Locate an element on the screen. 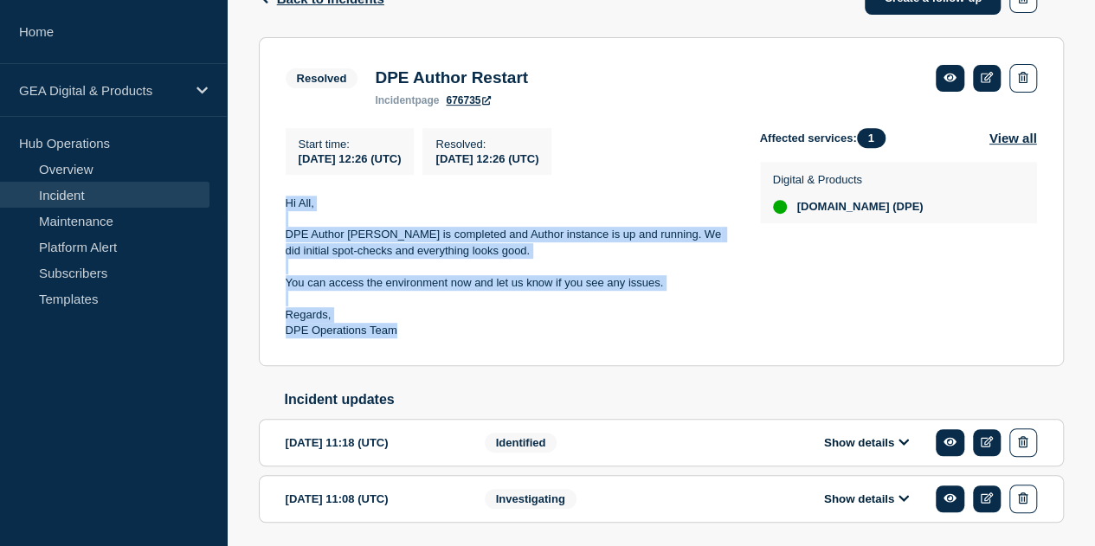 The image size is (1095, 546). p: page is located at coordinates (407, 100).